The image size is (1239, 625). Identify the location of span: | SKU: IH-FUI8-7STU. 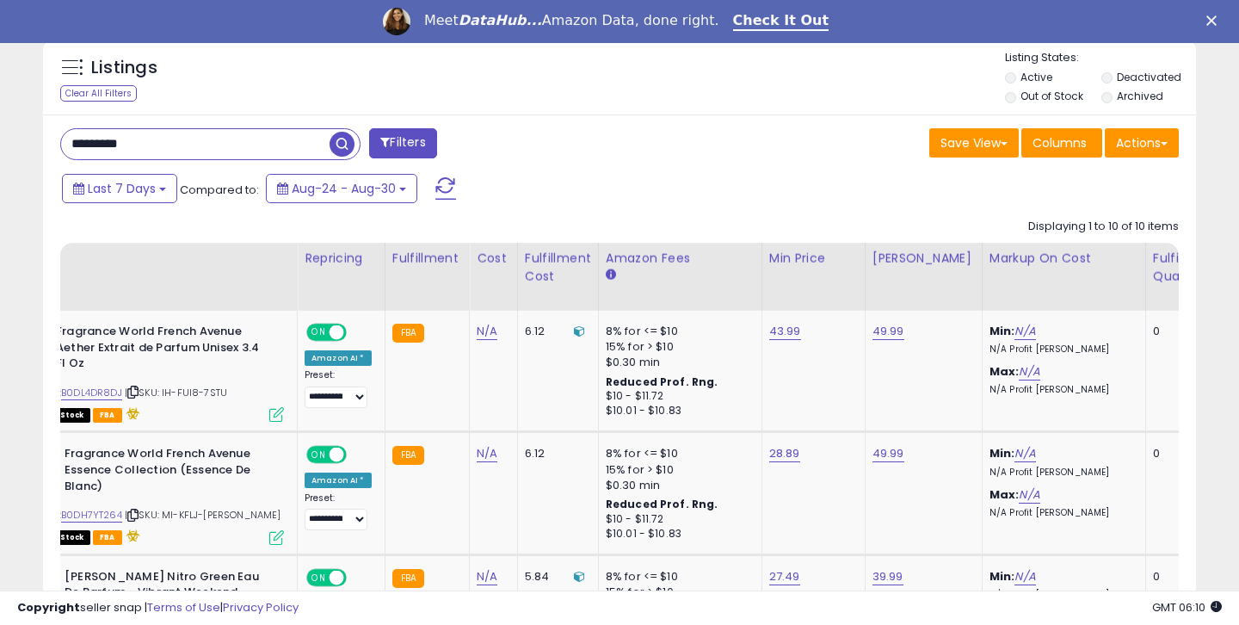
(176, 392).